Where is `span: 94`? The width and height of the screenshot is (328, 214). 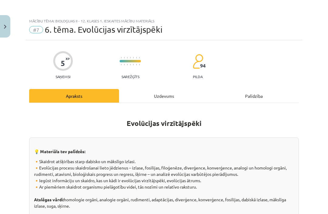
span: 94 is located at coordinates (203, 66).